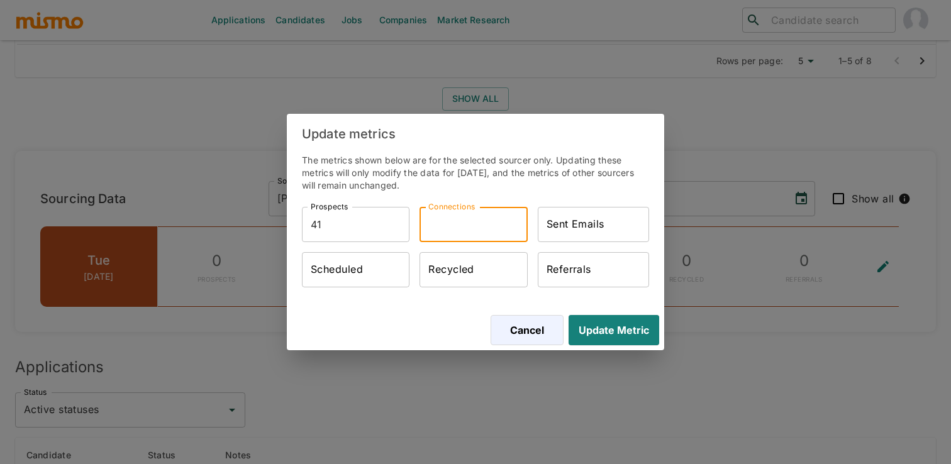  What do you see at coordinates (329, 206) in the screenshot?
I see `label: Prospects` at bounding box center [329, 206].